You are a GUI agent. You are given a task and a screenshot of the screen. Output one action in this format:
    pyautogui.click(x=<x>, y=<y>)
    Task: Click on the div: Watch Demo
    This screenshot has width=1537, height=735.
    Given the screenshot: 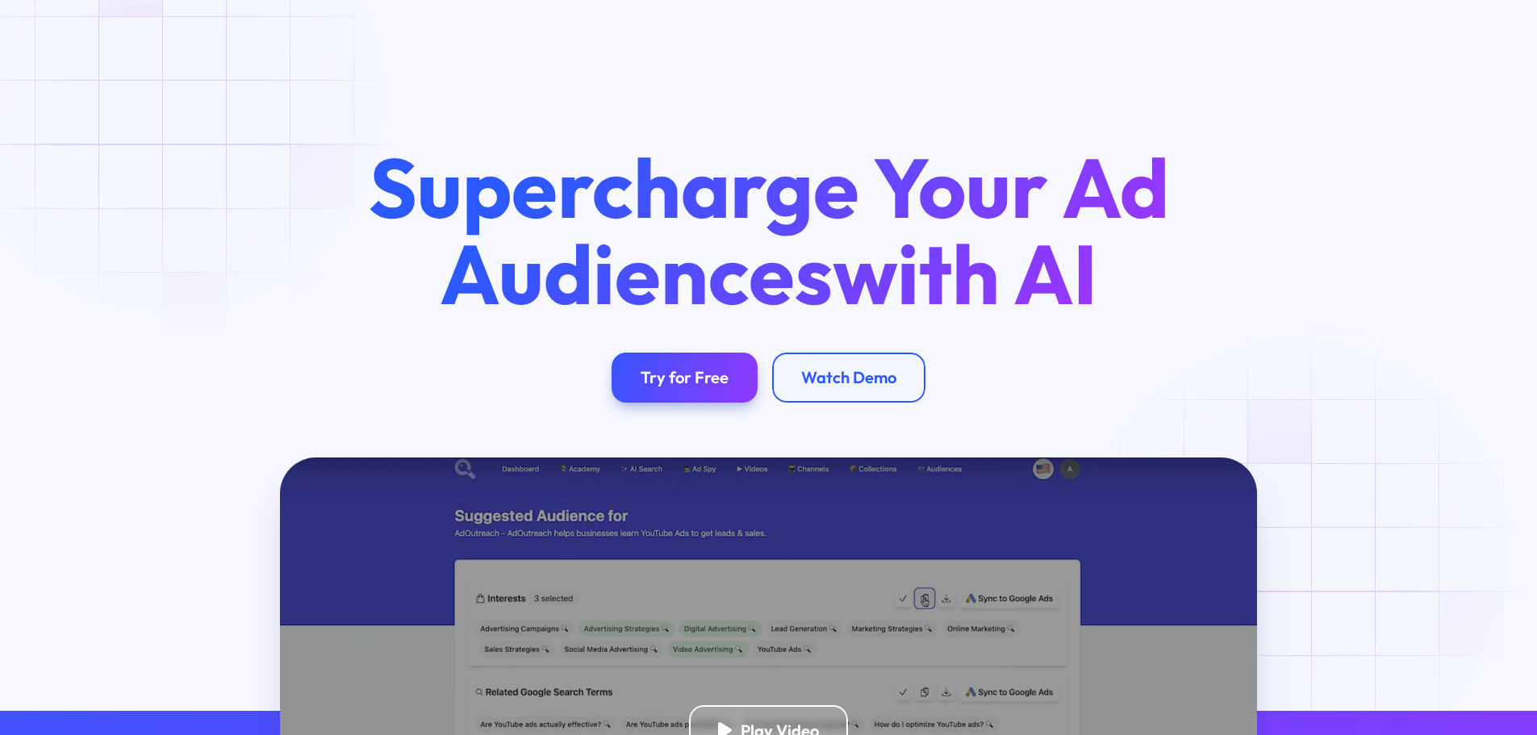 What is the action you would take?
    pyautogui.click(x=849, y=377)
    